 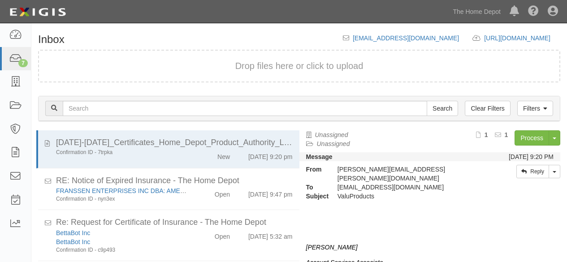 I want to click on a: The Home Depot, so click(x=477, y=12).